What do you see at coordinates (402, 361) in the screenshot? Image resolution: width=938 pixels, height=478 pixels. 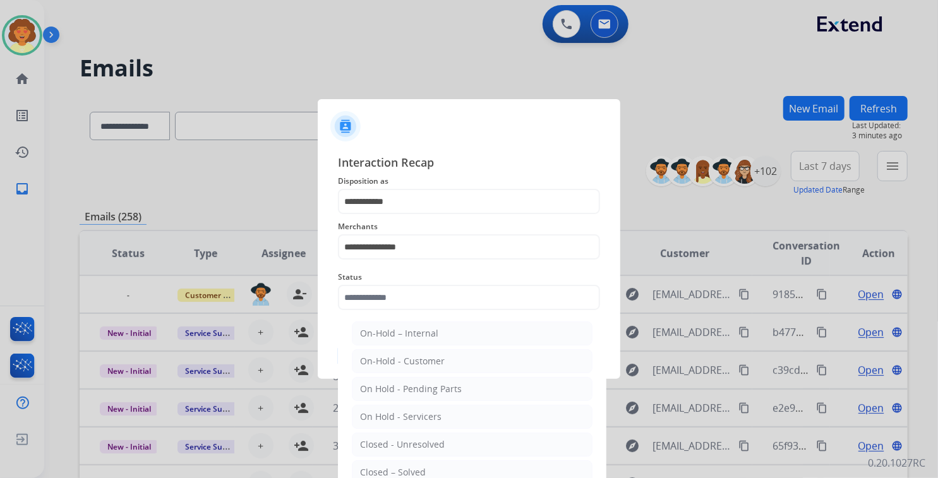 I see `div: On-Hold - Customer` at bounding box center [402, 361].